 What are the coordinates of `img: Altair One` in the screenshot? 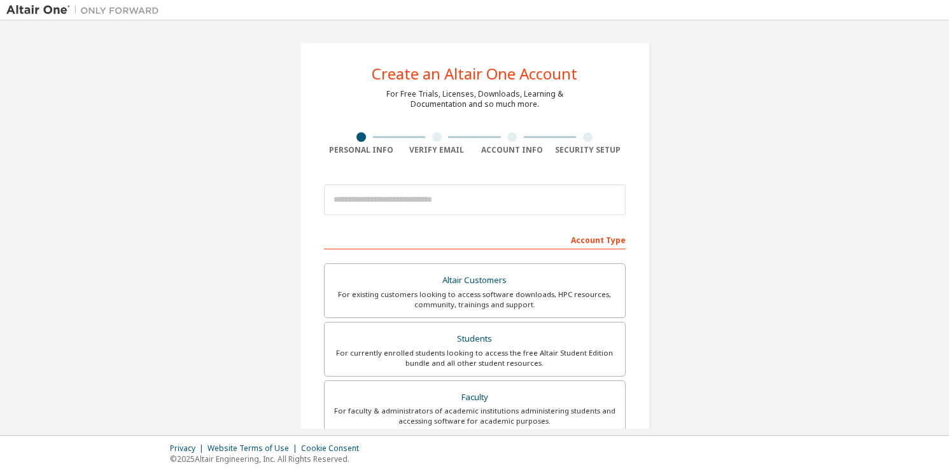 It's located at (86, 10).